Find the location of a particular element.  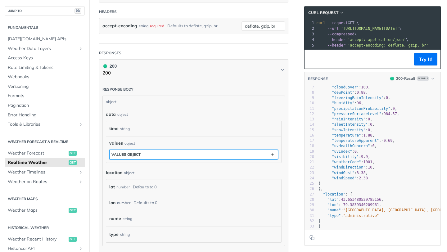

span: cURL Request is located at coordinates (323, 13).